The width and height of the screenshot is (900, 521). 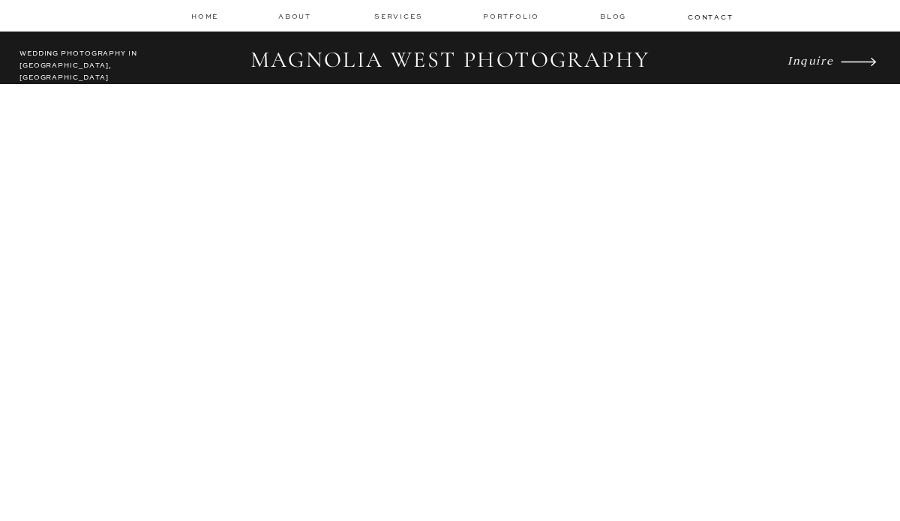 What do you see at coordinates (710, 17) in the screenshot?
I see `nav: contact` at bounding box center [710, 17].